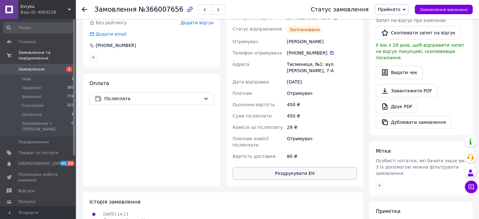 This screenshot has height=219, width=479. What do you see at coordinates (388, 211) in the screenshot?
I see `span: Примітки` at bounding box center [388, 211].